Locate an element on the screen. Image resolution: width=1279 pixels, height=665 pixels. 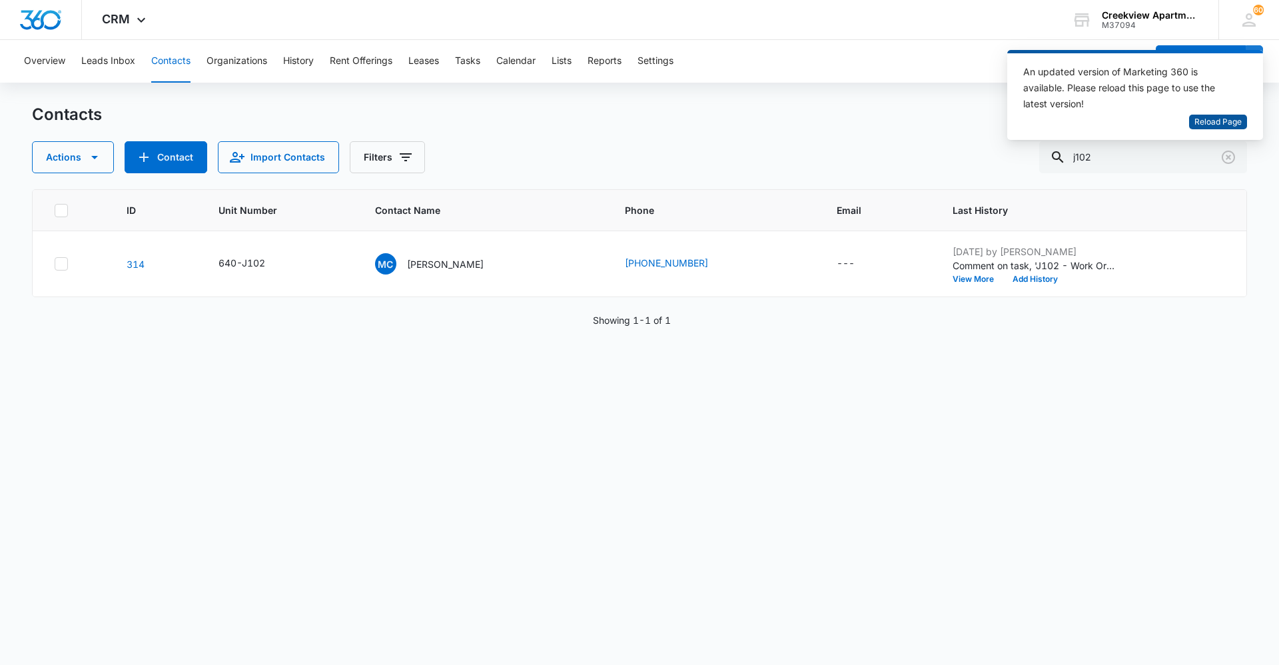
button: Contacts is located at coordinates (171, 61).